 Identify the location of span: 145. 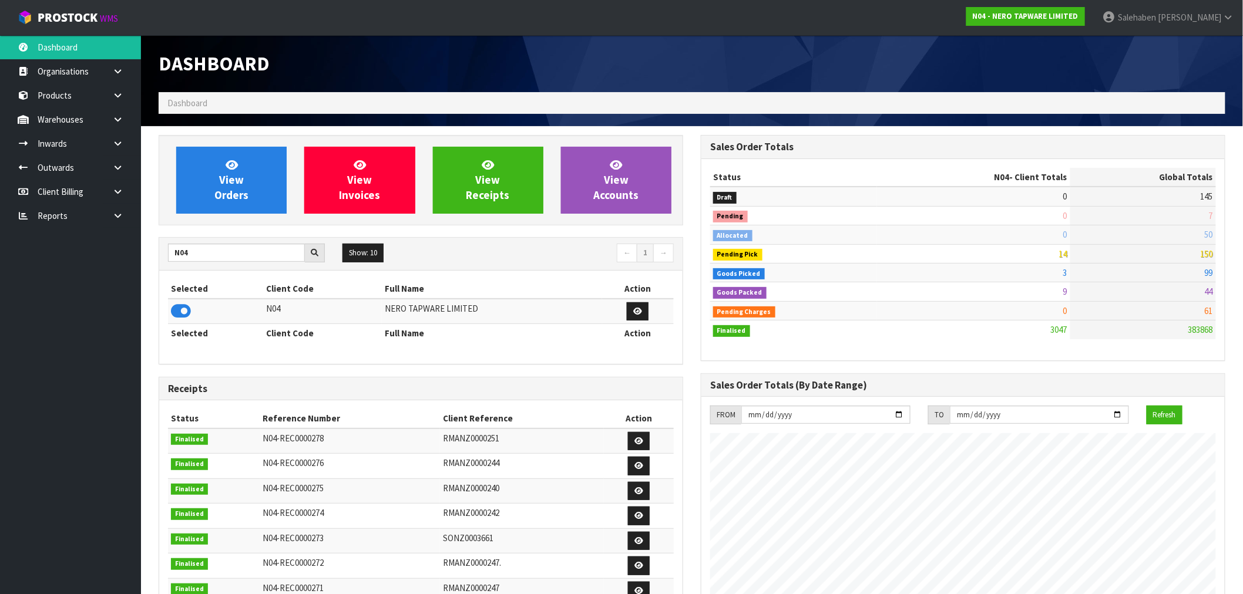
(1206, 196).